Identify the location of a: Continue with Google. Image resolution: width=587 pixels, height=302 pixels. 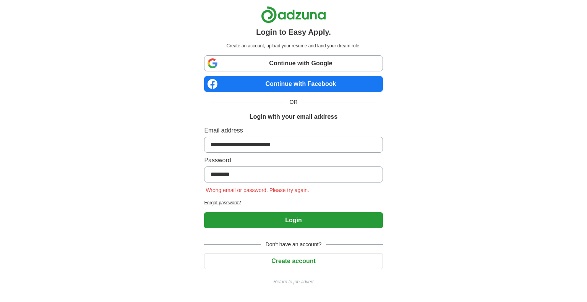
(293, 63).